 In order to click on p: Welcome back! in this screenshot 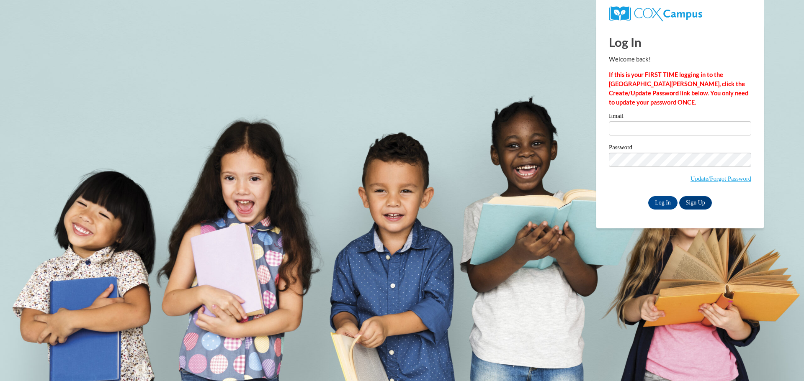, I will do `click(680, 59)`.